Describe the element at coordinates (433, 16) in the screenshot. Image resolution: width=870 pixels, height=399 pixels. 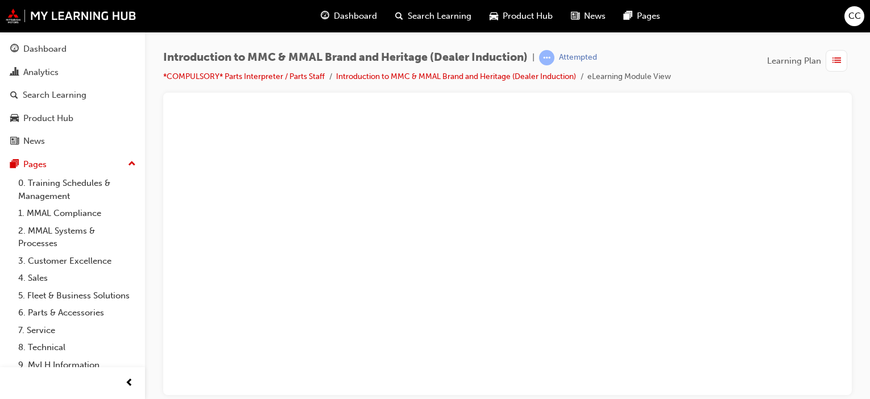
I see `a: search-iconSearch Learning` at that location.